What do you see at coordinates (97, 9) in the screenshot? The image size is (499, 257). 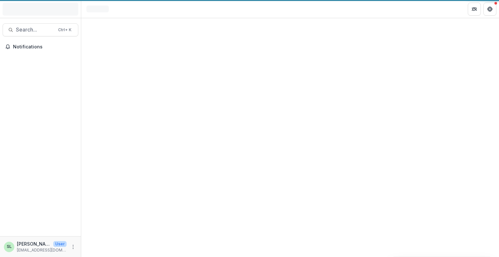 I see `nav: breadcrumb` at bounding box center [97, 9].